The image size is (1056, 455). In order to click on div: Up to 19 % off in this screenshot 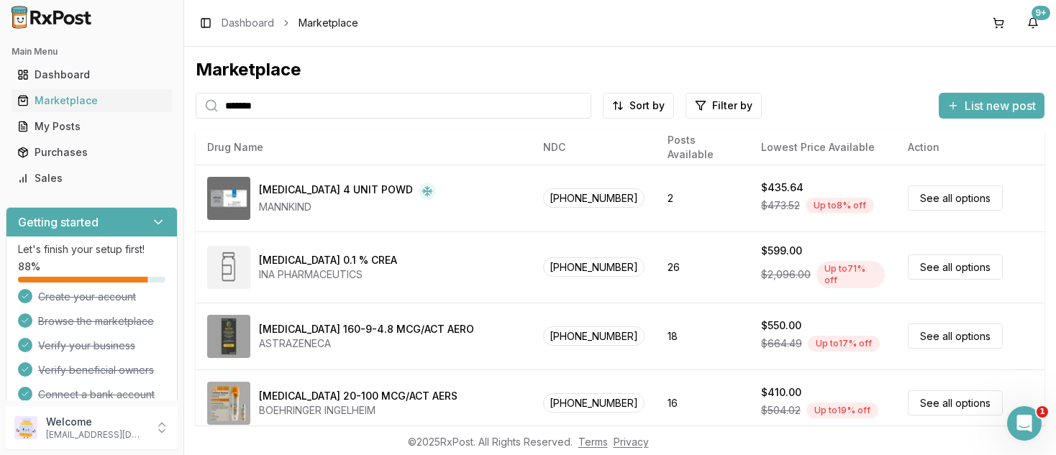, I will do `click(842, 411)`.